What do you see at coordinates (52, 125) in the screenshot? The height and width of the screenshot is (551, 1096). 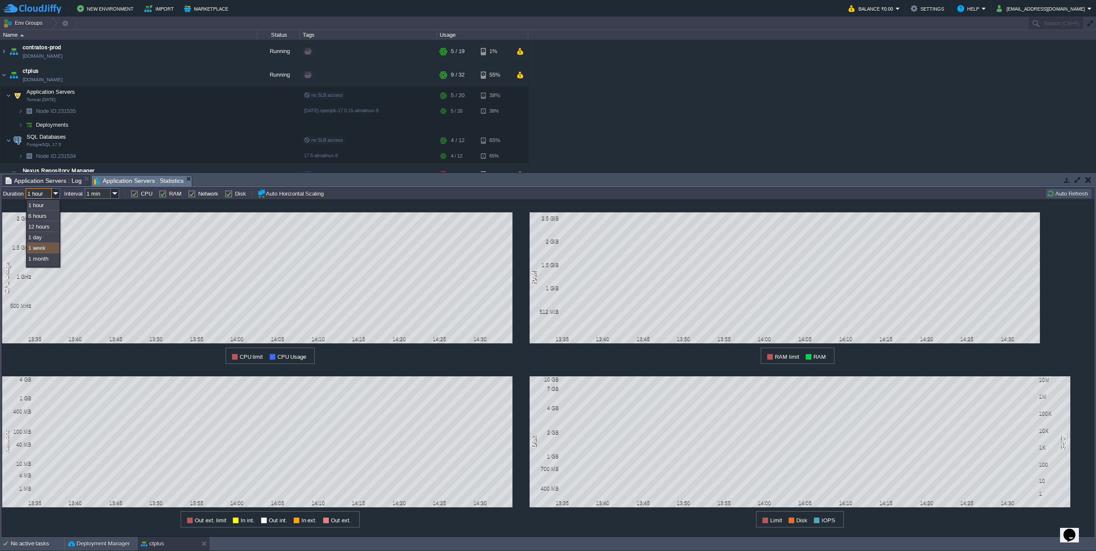 I see `span: Deployments` at bounding box center [52, 125].